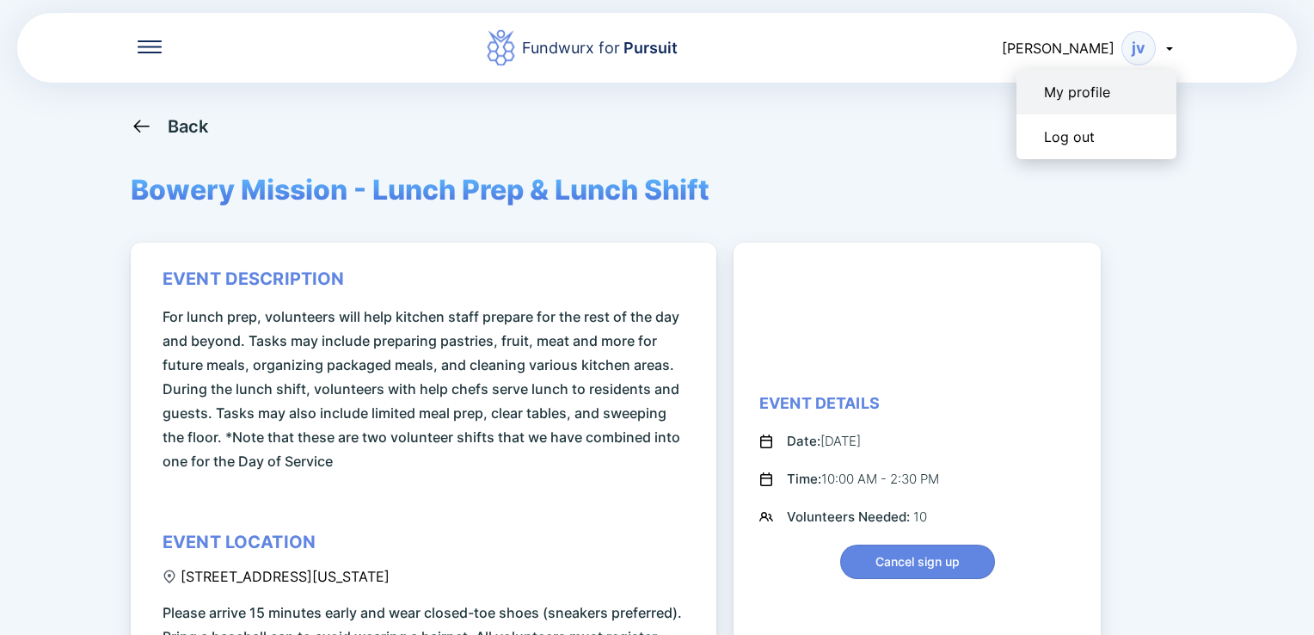  What do you see at coordinates (857, 517) in the screenshot?
I see `div: 10` at bounding box center [857, 517].